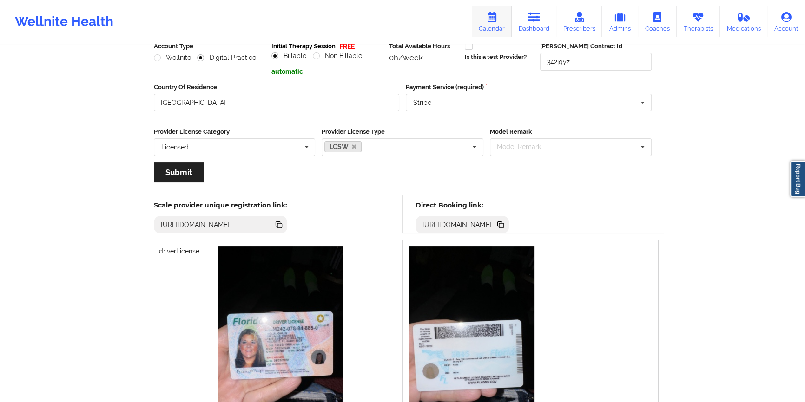 This screenshot has height=402, width=805. I want to click on label: Total Available Hours, so click(423, 46).